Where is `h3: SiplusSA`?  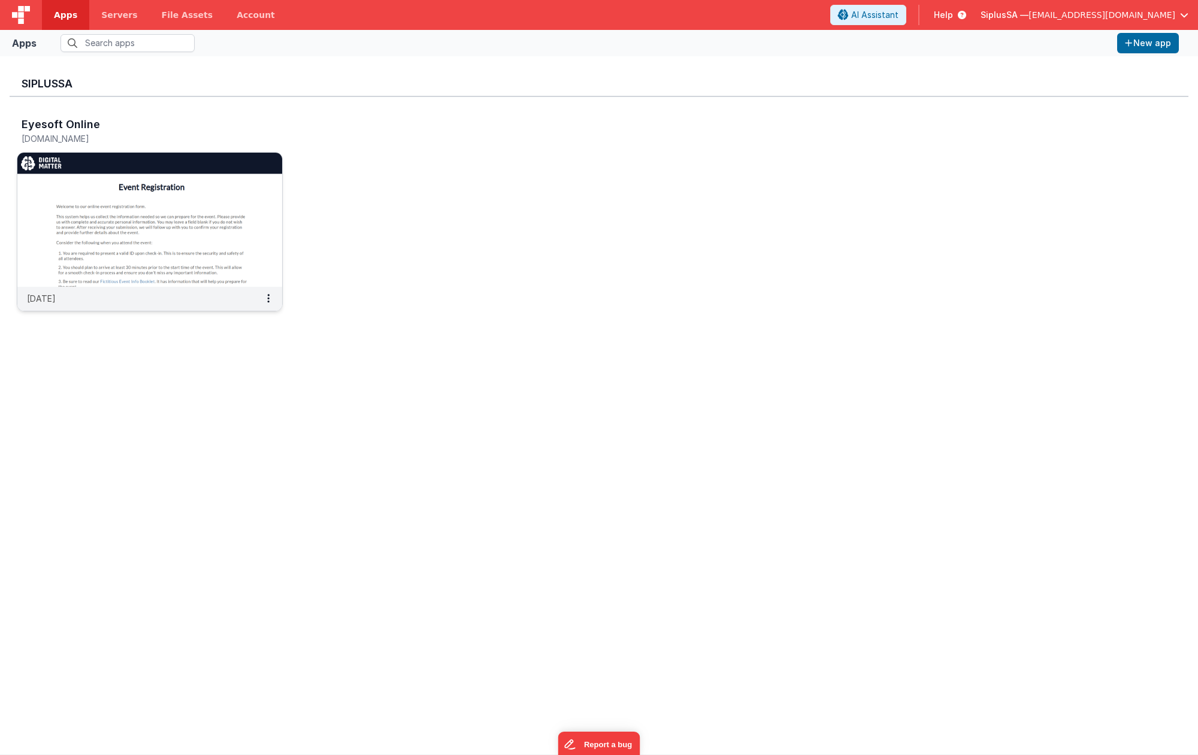 h3: SiplusSA is located at coordinates (599, 84).